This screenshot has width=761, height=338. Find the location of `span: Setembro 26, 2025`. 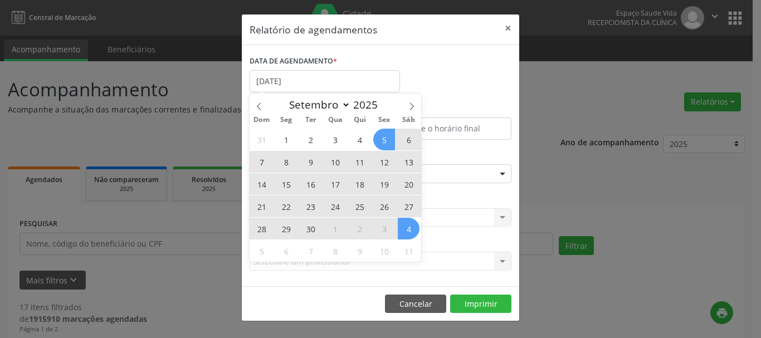

span: Setembro 26, 2025 is located at coordinates (384, 206).